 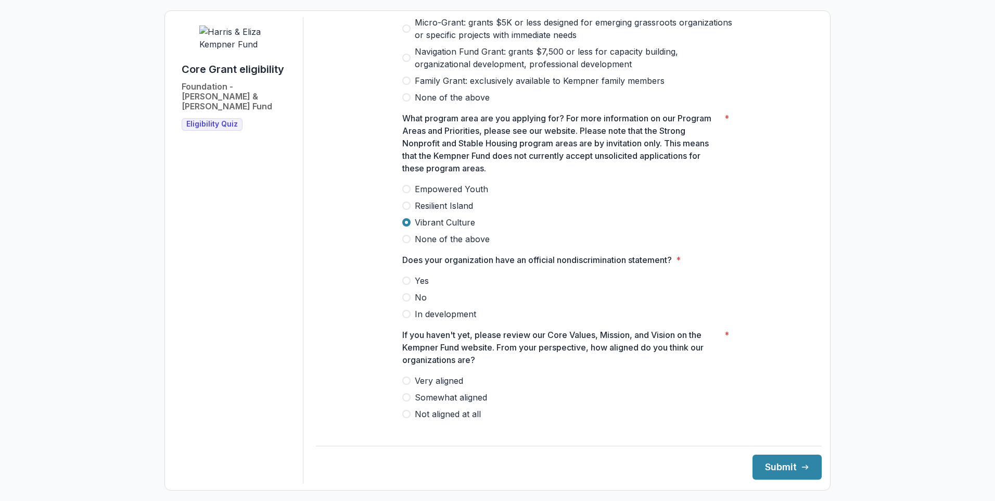 What do you see at coordinates (575, 29) in the screenshot?
I see `span: Micro-Grant: grants $5K or less designed for emerging grassroots organizations or specific projec...` at bounding box center [575, 29].